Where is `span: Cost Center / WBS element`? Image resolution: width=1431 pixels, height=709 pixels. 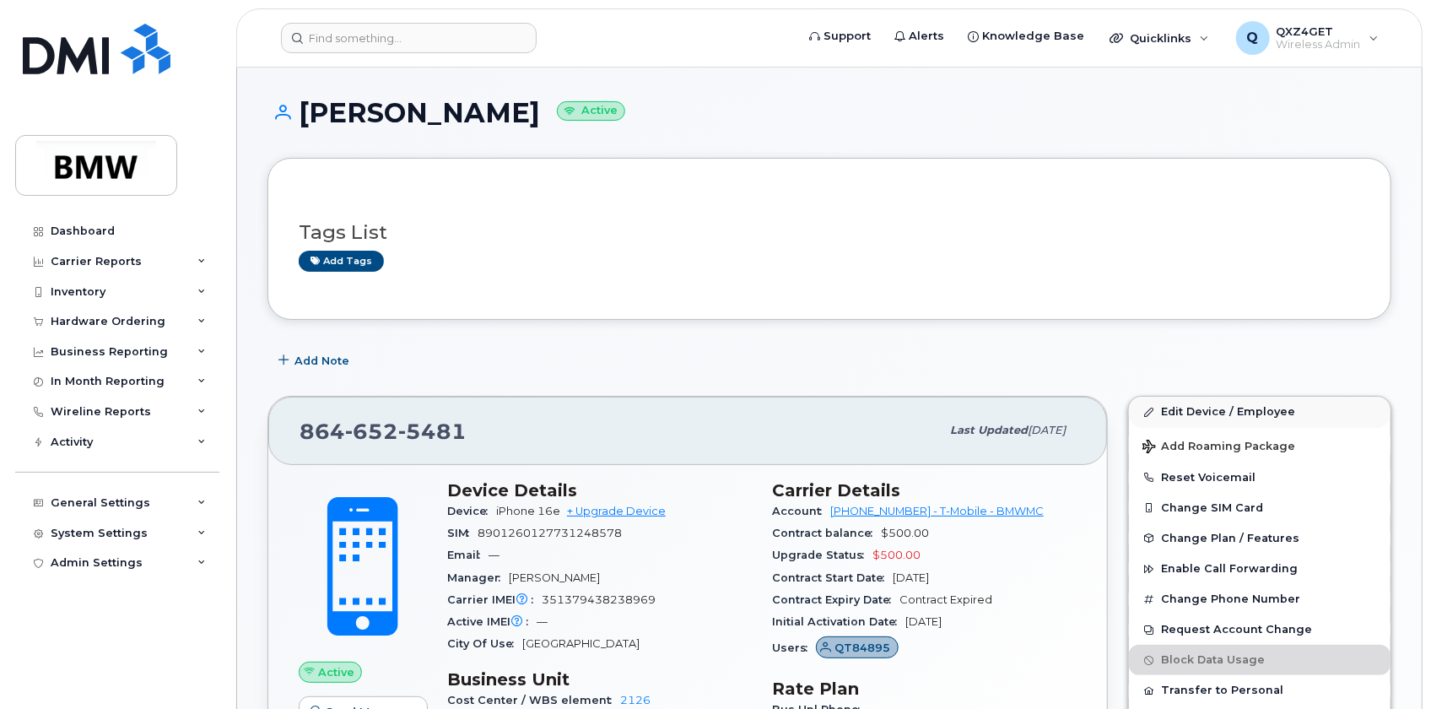
span: Cost Center / WBS element is located at coordinates (533, 699).